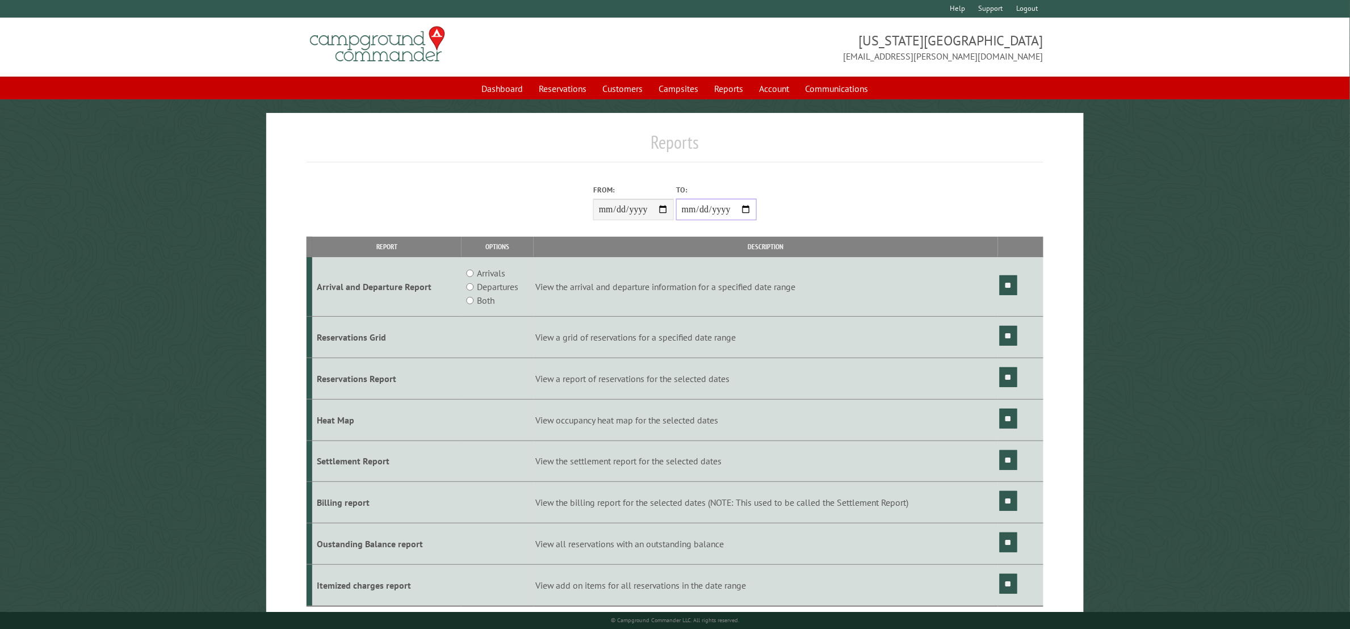 The height and width of the screenshot is (629, 1350). Describe the element at coordinates (563, 89) in the screenshot. I see `a: Reservations` at that location.